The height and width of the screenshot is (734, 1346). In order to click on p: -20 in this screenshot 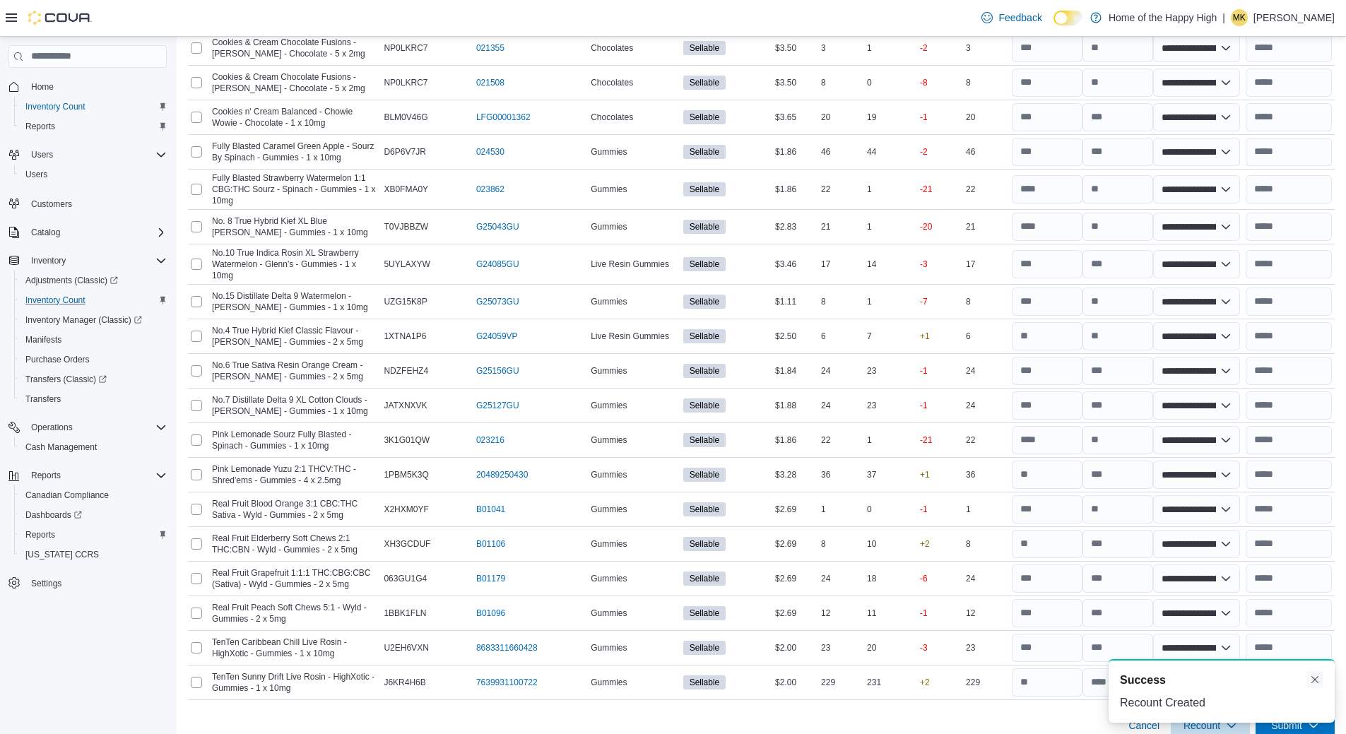, I will do `click(926, 227)`.